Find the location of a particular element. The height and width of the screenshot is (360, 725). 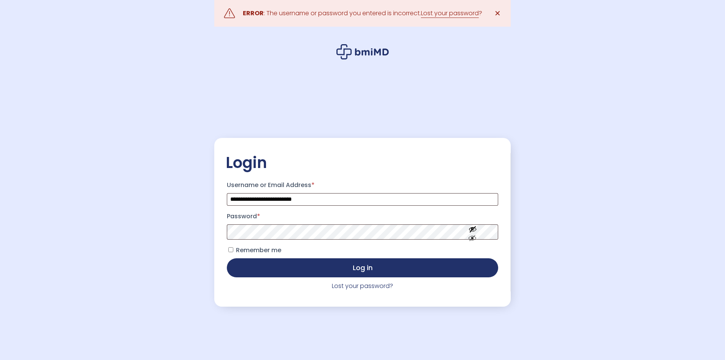

strong: ERROR is located at coordinates (253, 13).